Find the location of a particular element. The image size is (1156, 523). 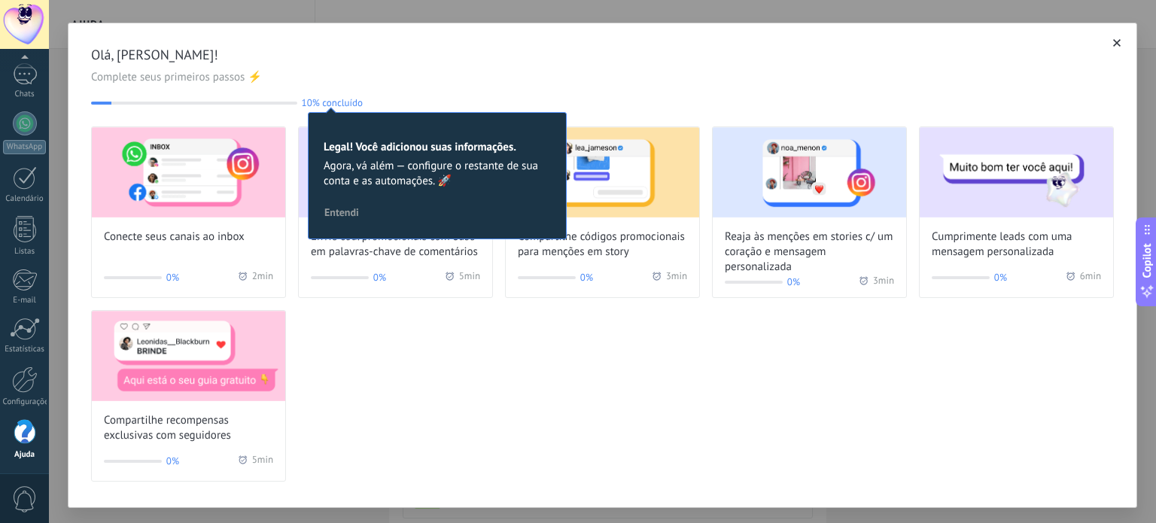

div: WhatsApp is located at coordinates (24, 147).